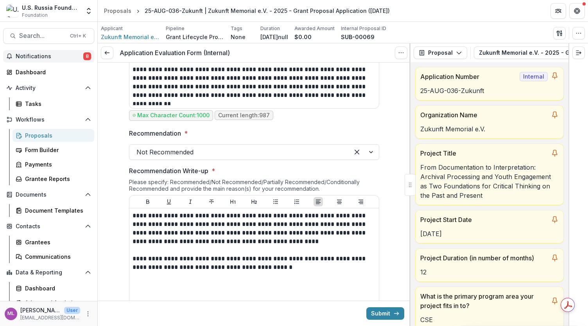 The height and width of the screenshot is (326, 588). What do you see at coordinates (48, 56) in the screenshot?
I see `button: Notifications8` at bounding box center [48, 56].